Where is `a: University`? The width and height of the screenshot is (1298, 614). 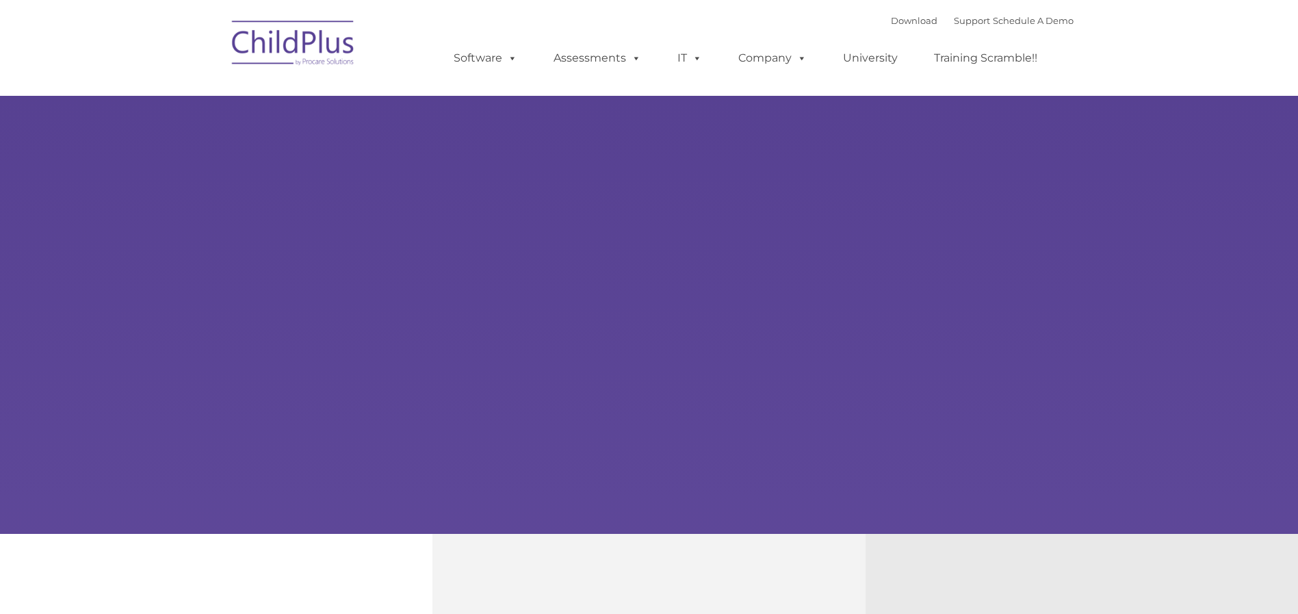 a: University is located at coordinates (870, 58).